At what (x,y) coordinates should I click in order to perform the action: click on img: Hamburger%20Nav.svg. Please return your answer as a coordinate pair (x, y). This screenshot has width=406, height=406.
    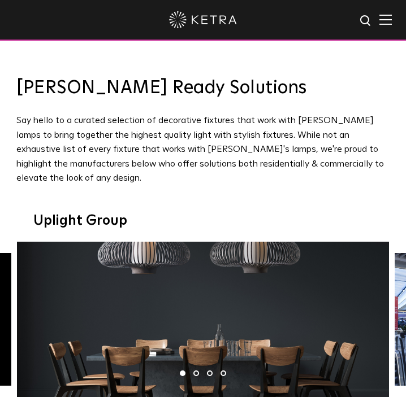
    Looking at the image, I should click on (385, 19).